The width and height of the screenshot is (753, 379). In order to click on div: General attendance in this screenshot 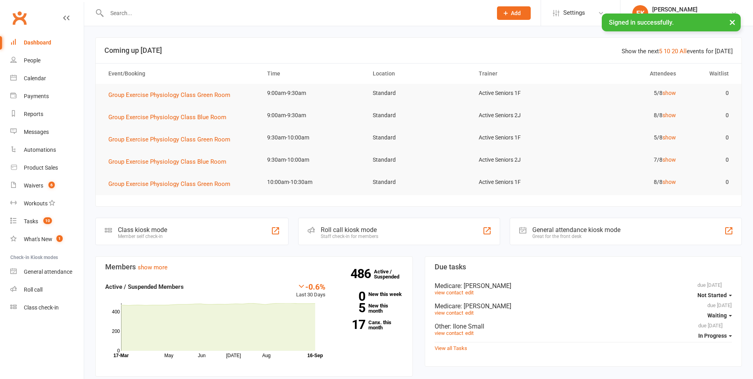, I will do `click(48, 272)`.